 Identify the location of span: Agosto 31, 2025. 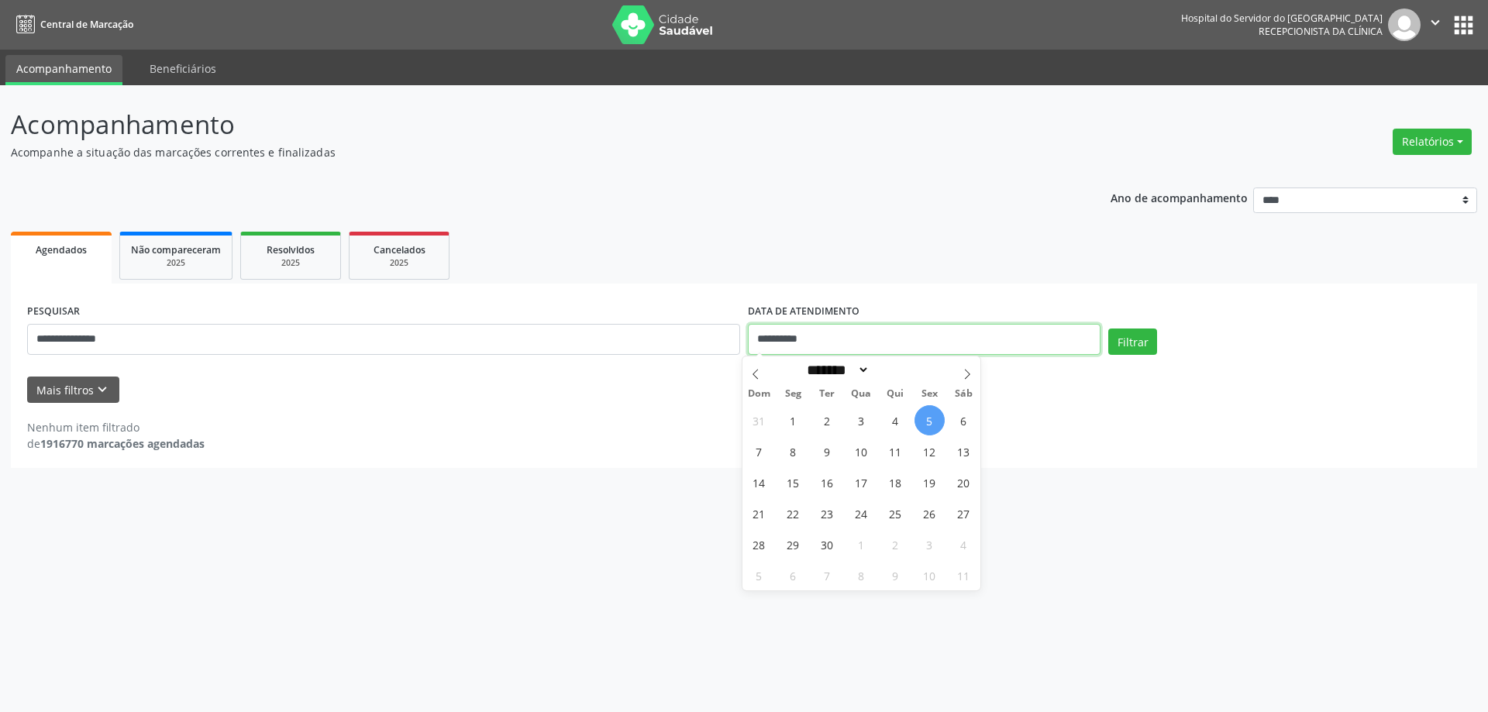
(759, 420).